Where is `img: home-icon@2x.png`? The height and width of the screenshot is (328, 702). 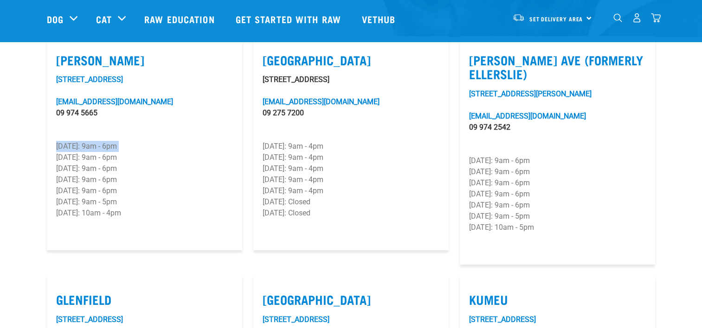
img: home-icon@2x.png is located at coordinates (655, 18).